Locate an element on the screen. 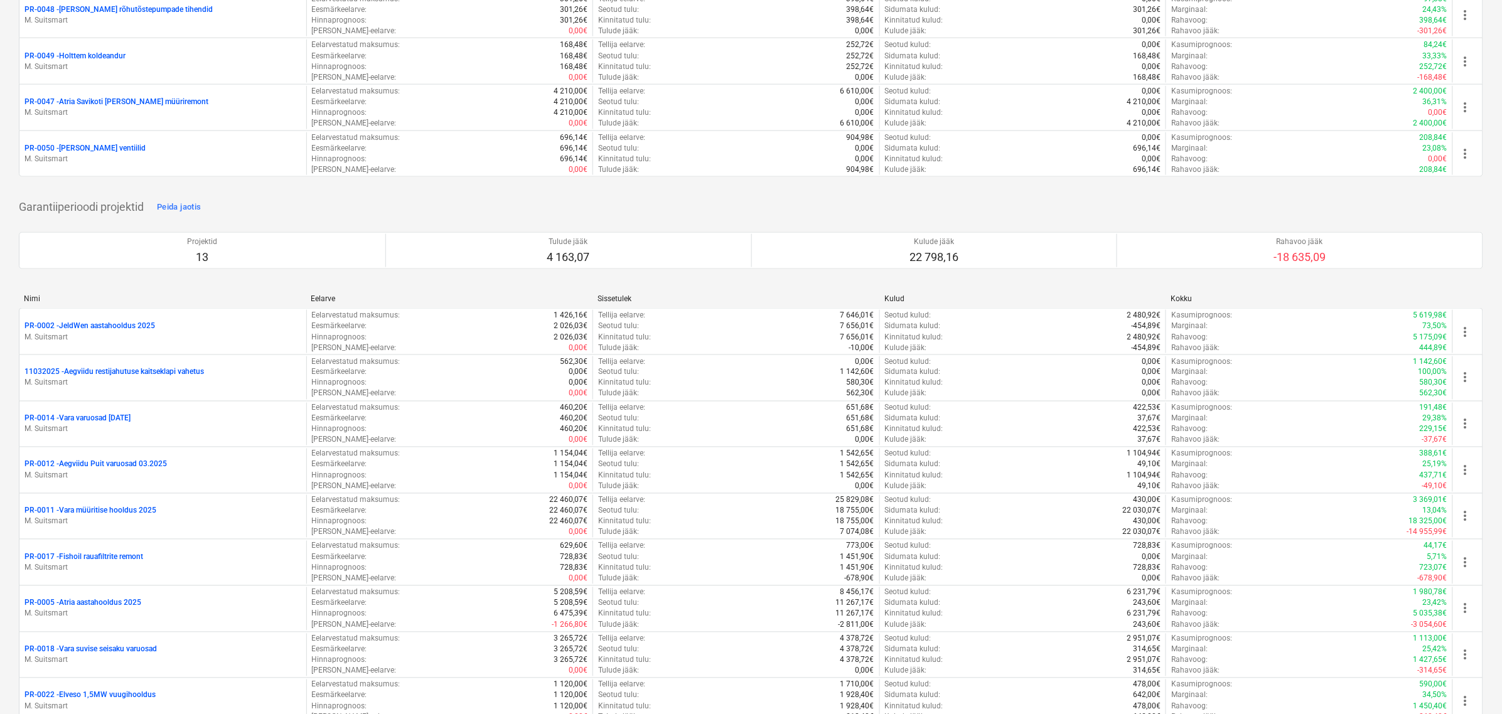  p: 4 163,07 is located at coordinates (569, 257).